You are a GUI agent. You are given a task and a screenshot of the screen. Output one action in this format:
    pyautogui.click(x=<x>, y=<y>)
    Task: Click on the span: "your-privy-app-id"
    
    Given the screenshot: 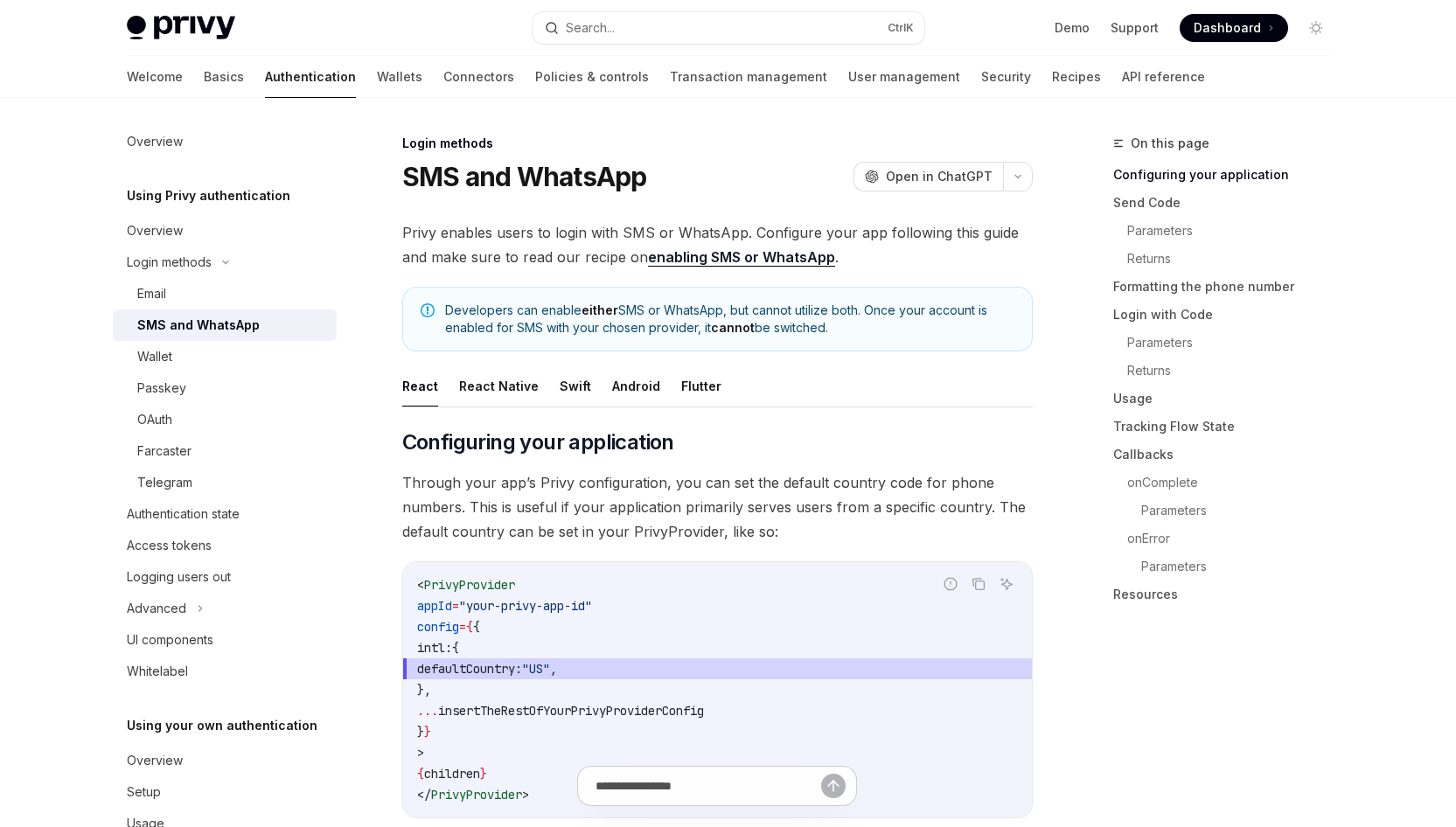 What is the action you would take?
    pyautogui.click(x=525, y=605)
    